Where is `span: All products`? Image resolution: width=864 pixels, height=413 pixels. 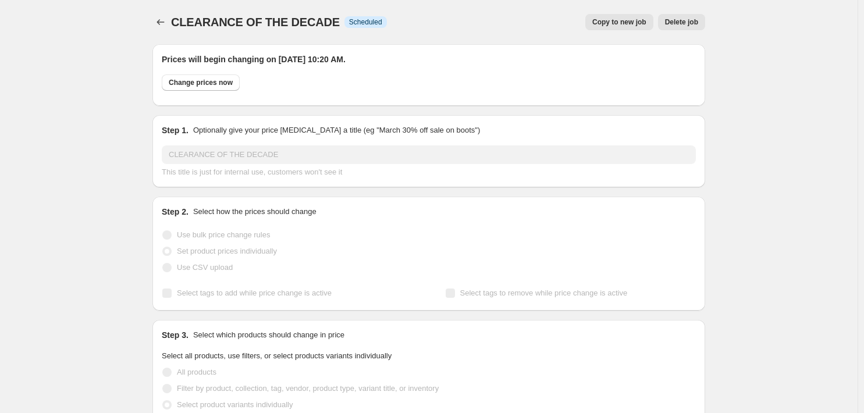 span: All products is located at coordinates (197, 372).